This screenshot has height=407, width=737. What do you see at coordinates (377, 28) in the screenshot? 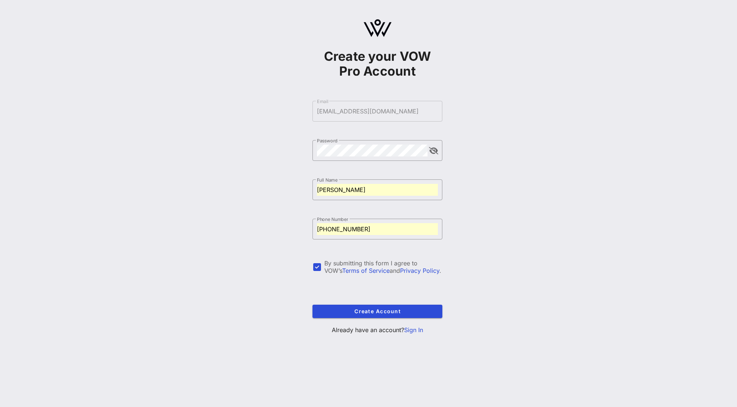
I see `img: logo.svg` at bounding box center [377, 28].